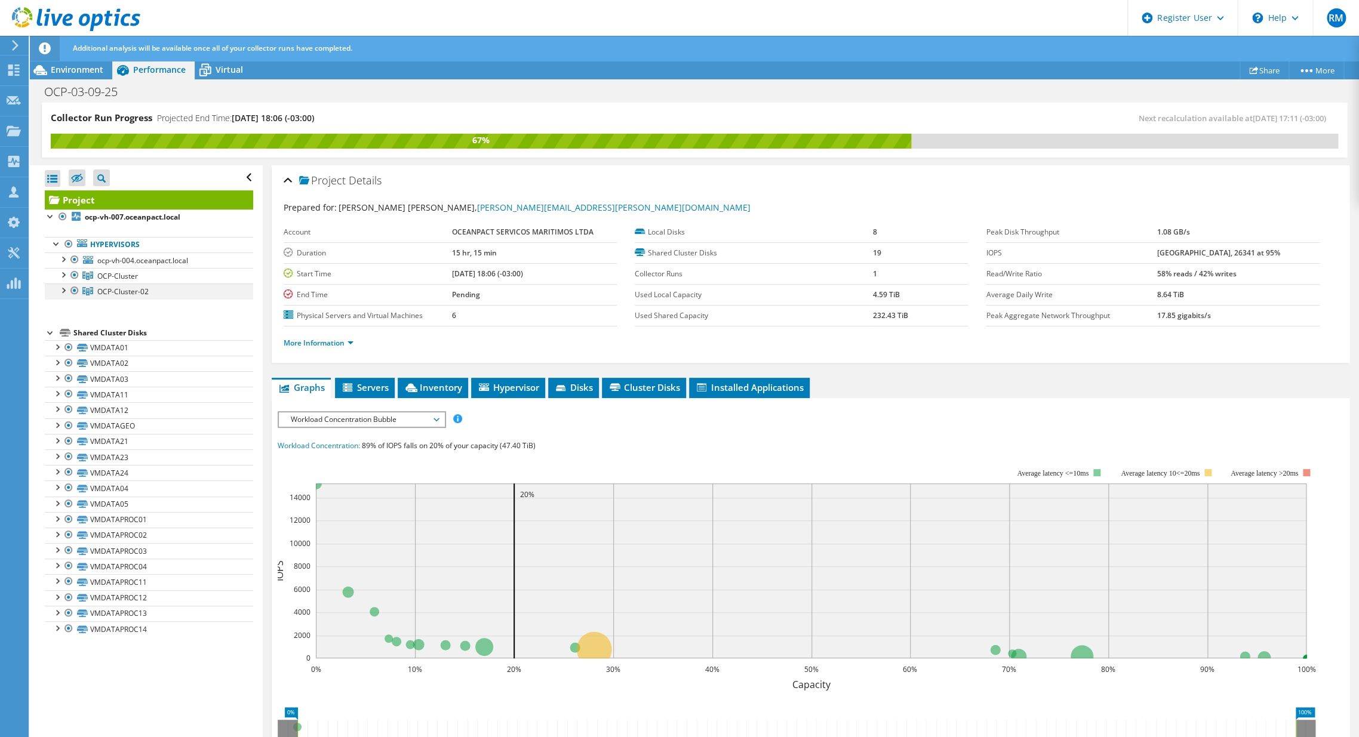 Image resolution: width=1359 pixels, height=737 pixels. What do you see at coordinates (149, 551) in the screenshot?
I see `a: VMDATAPROC03` at bounding box center [149, 551].